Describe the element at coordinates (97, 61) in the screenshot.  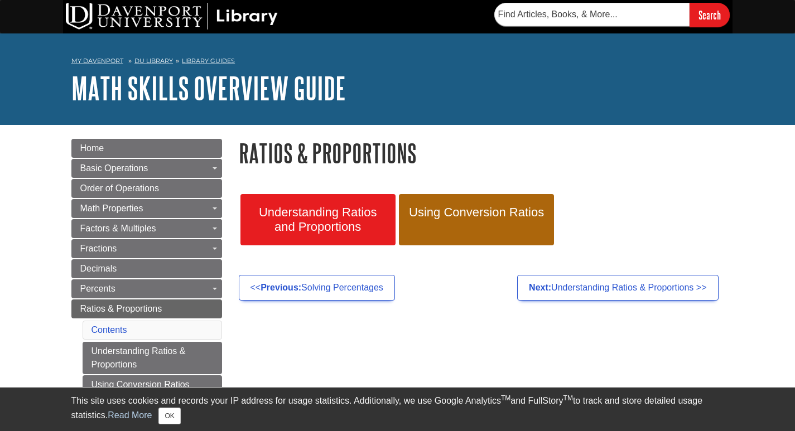
I see `a: My Davenport` at that location.